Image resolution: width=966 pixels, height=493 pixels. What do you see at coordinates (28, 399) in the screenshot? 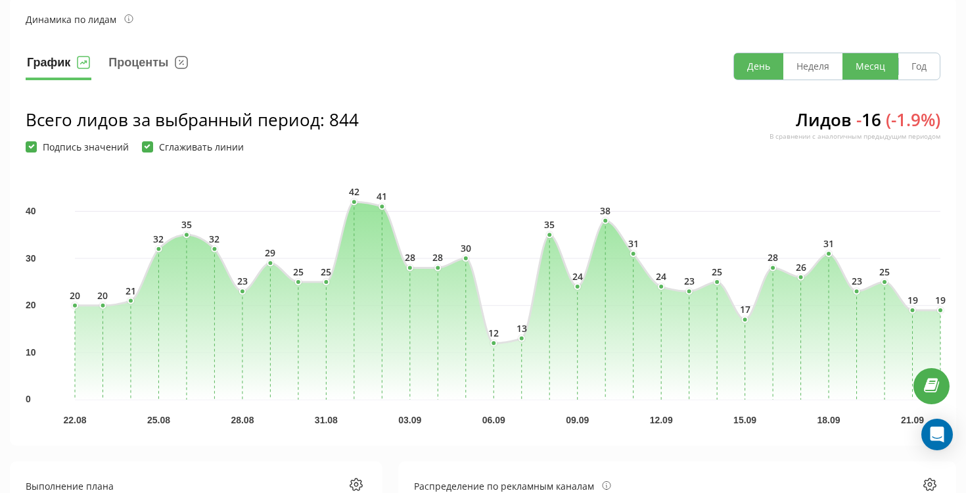
I see `text: 0` at bounding box center [28, 399].